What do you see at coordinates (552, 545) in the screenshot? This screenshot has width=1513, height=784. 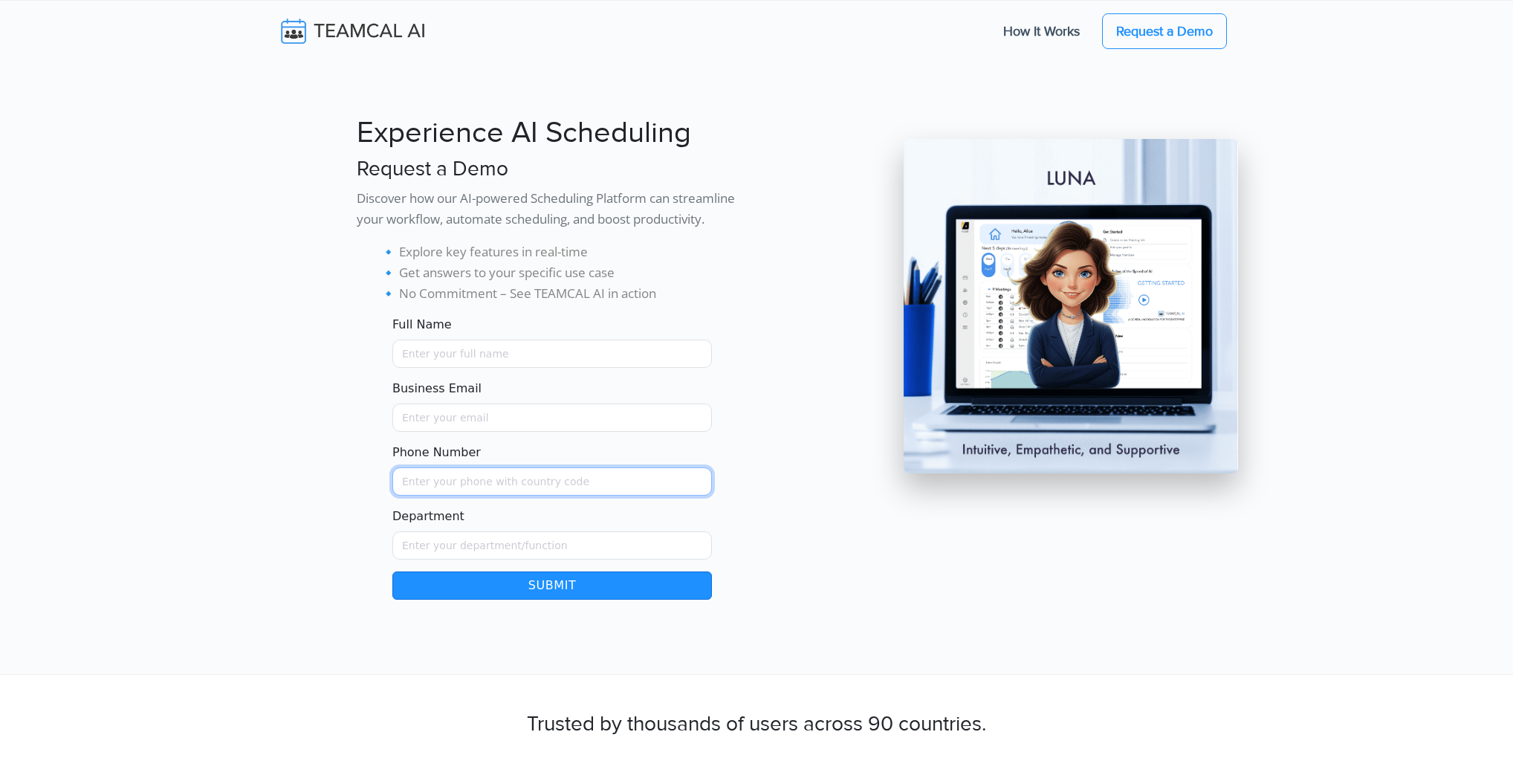 I see `input: Enter your department/function` at bounding box center [552, 545].